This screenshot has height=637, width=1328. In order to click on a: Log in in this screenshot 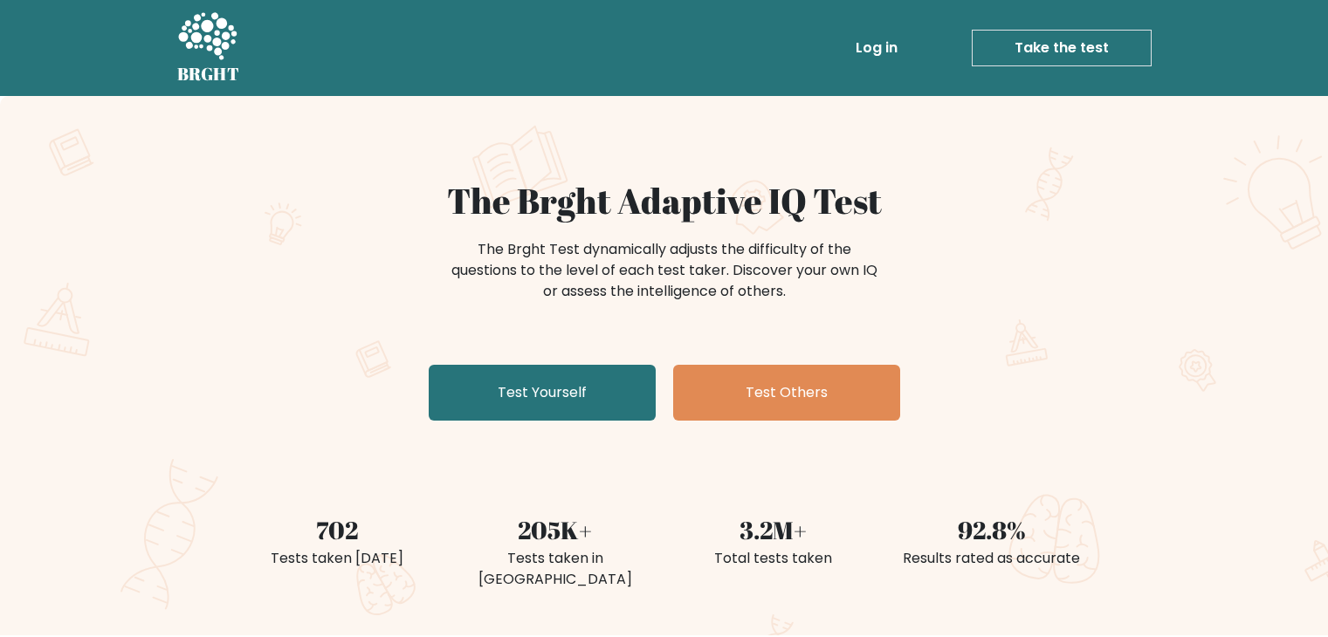, I will do `click(876, 48)`.